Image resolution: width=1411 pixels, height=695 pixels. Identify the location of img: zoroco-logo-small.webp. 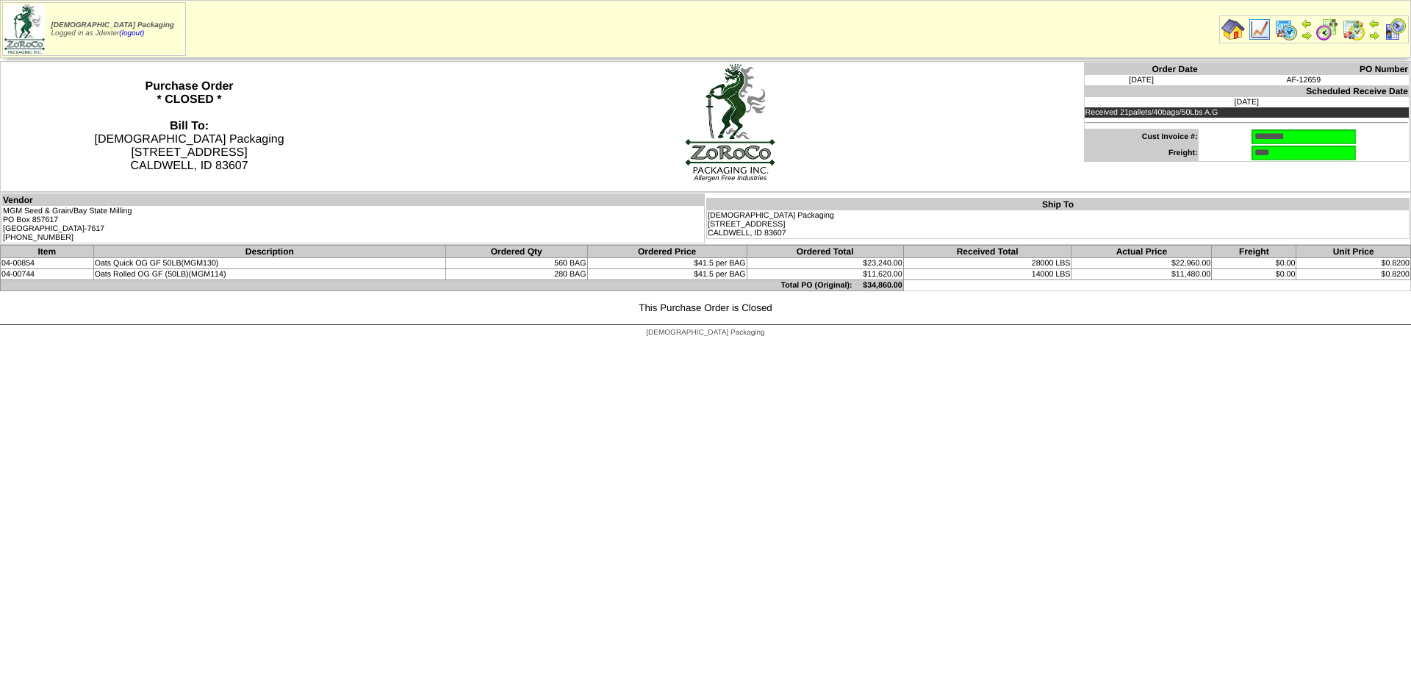
(24, 29).